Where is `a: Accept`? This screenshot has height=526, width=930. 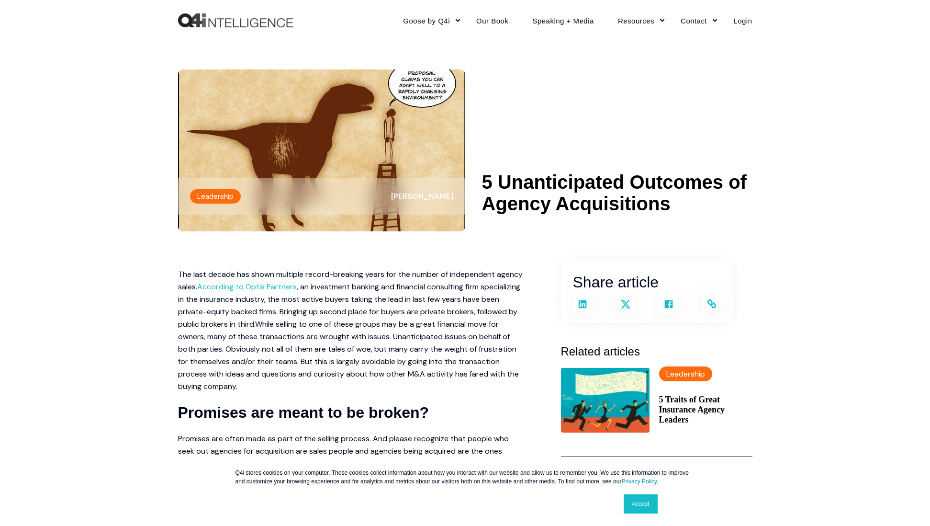 a: Accept is located at coordinates (641, 504).